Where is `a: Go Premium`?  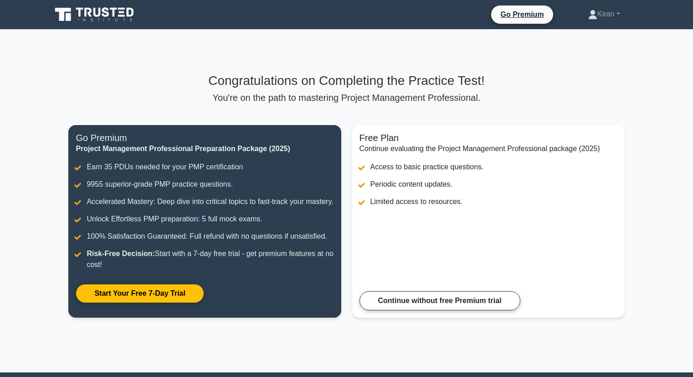
a: Go Premium is located at coordinates (522, 14).